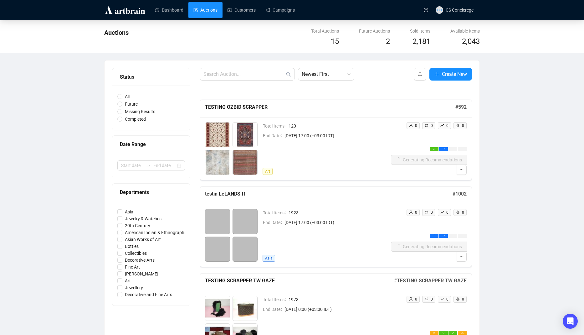 The height and width of the screenshot is (335, 584). Describe the element at coordinates (299, 280) in the screenshot. I see `h5: TESTING SCRAPPER TW GAZE` at that location.